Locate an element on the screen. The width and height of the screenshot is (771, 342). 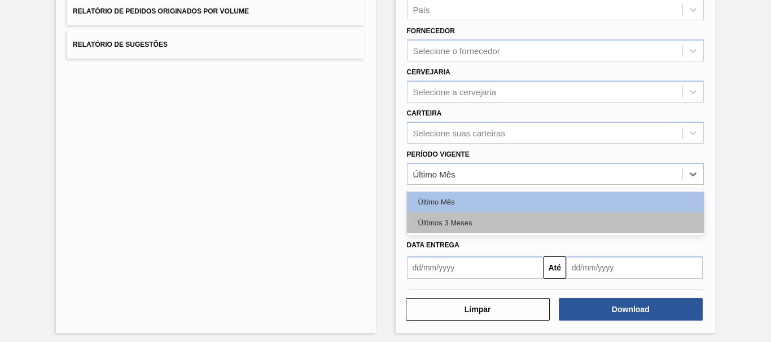
label: Período Vigente is located at coordinates (438, 155).